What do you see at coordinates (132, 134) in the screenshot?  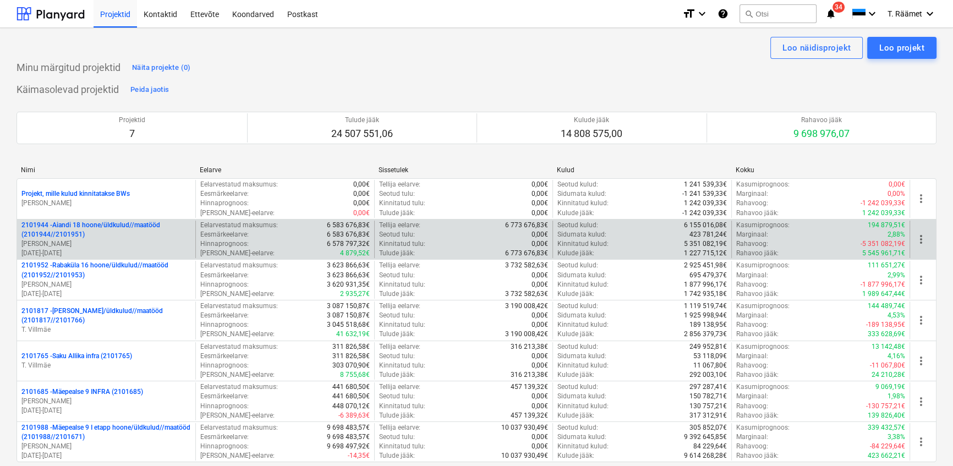 I see `p: 7` at bounding box center [132, 134].